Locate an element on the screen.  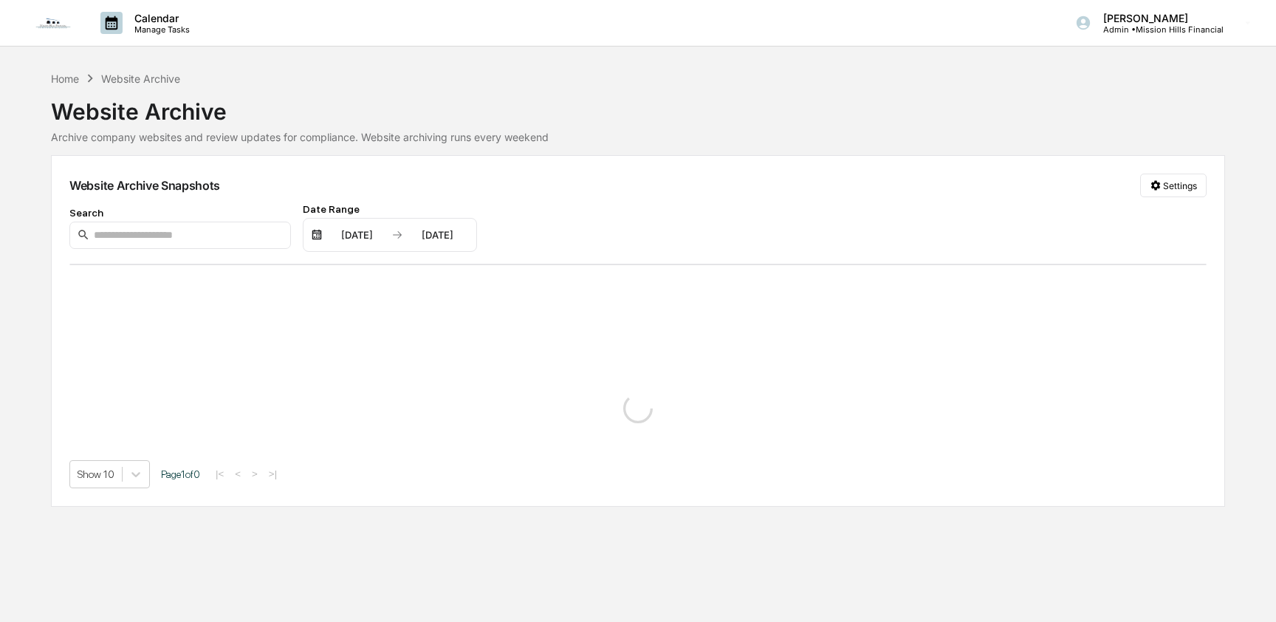
p: Admin • Mission Hills Financial is located at coordinates (1157, 30).